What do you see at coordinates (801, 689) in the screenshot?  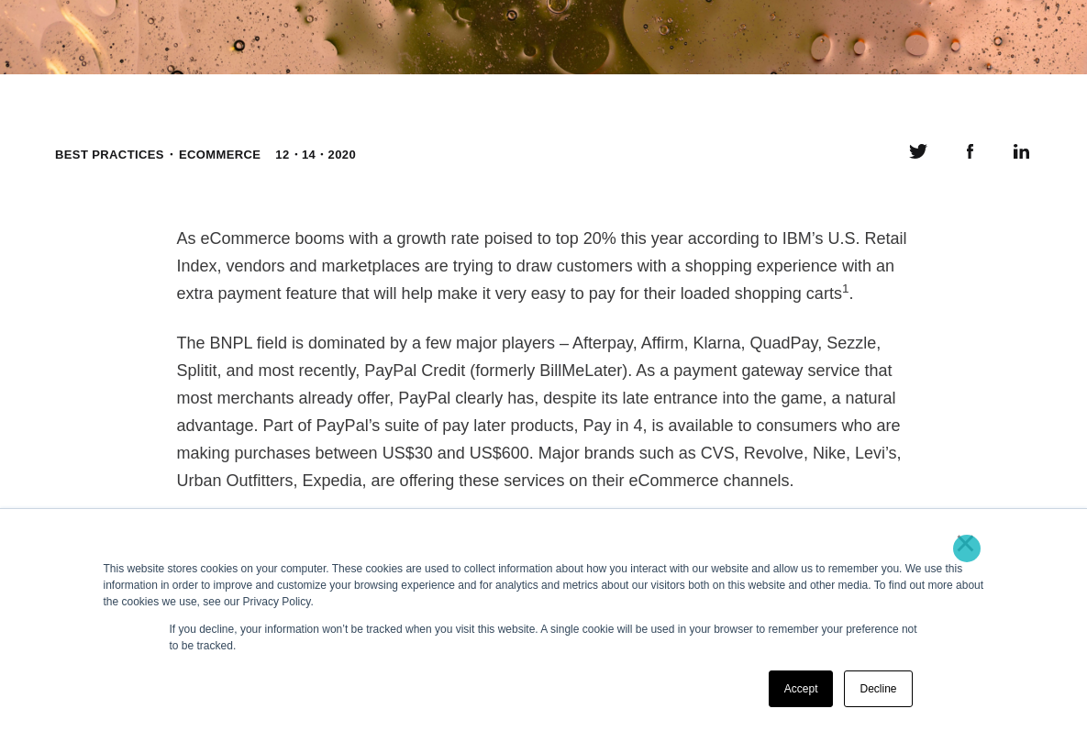 I see `a: Accept` at bounding box center [801, 689].